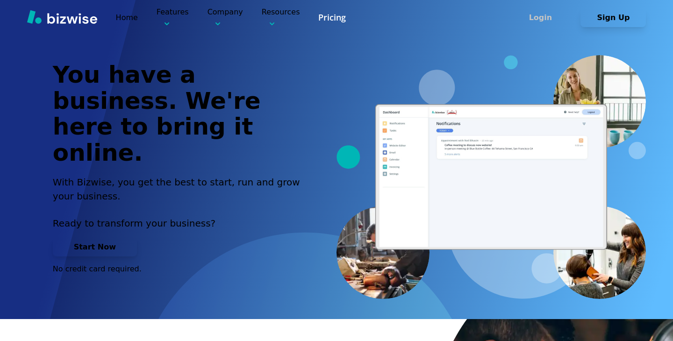 The height and width of the screenshot is (341, 673). I want to click on p: Features, so click(172, 17).